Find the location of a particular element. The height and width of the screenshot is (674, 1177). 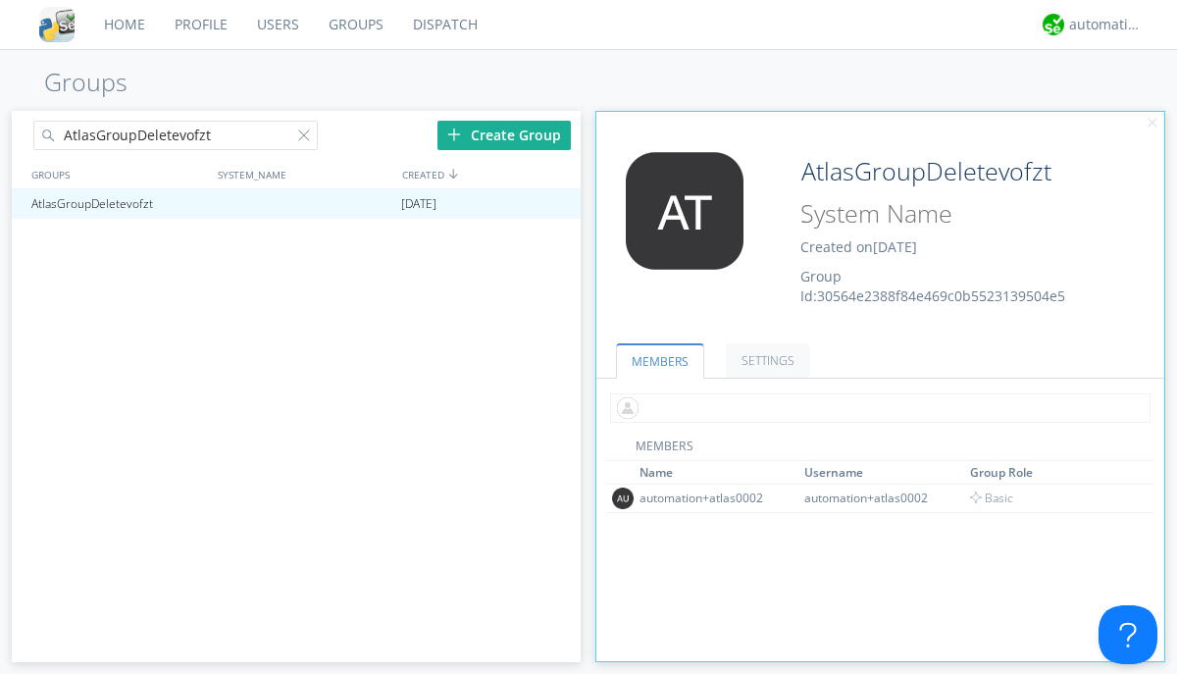

img: plus.svg is located at coordinates (454, 134).